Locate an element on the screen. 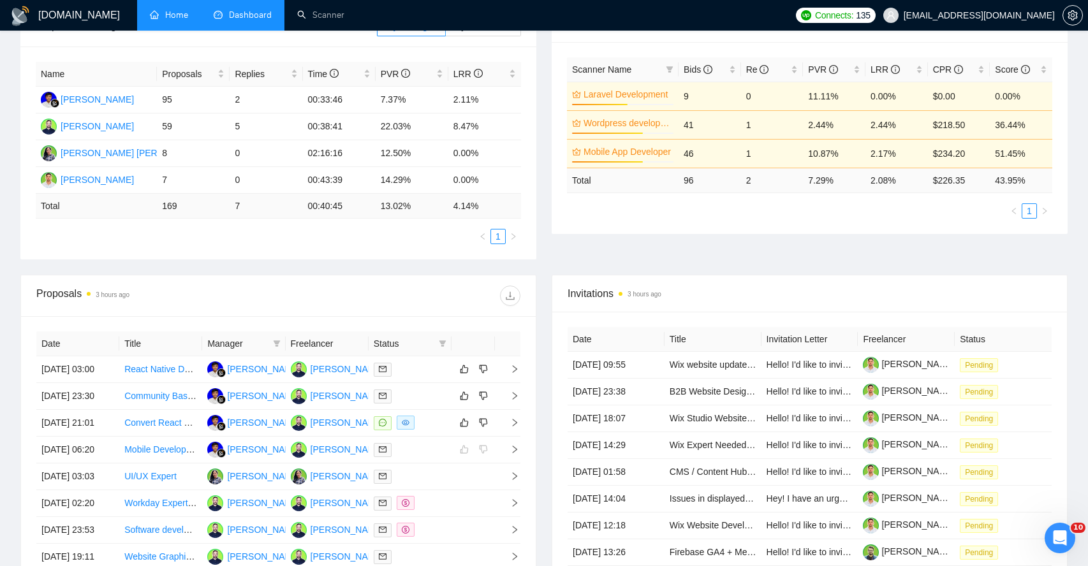 This screenshot has width=1088, height=566. td: 8 is located at coordinates (193, 154).